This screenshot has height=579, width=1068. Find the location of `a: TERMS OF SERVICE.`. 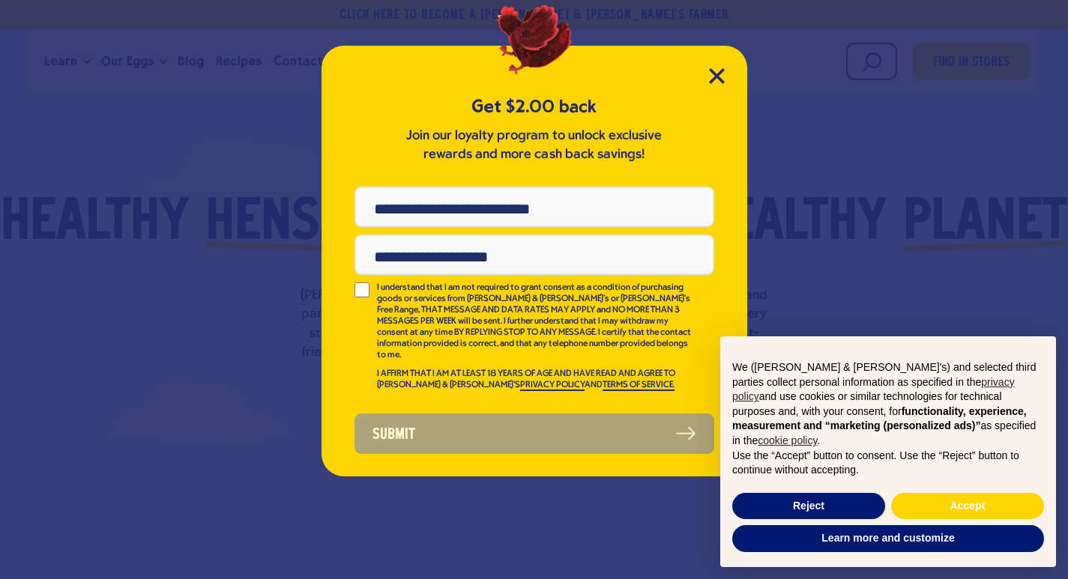

a: TERMS OF SERVICE. is located at coordinates (638, 386).